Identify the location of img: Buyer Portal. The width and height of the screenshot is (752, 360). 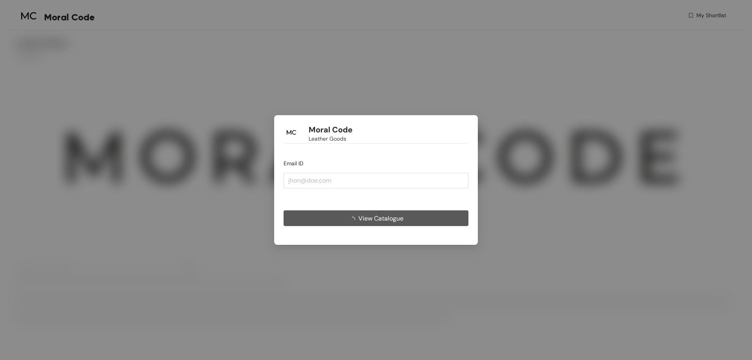
(292, 132).